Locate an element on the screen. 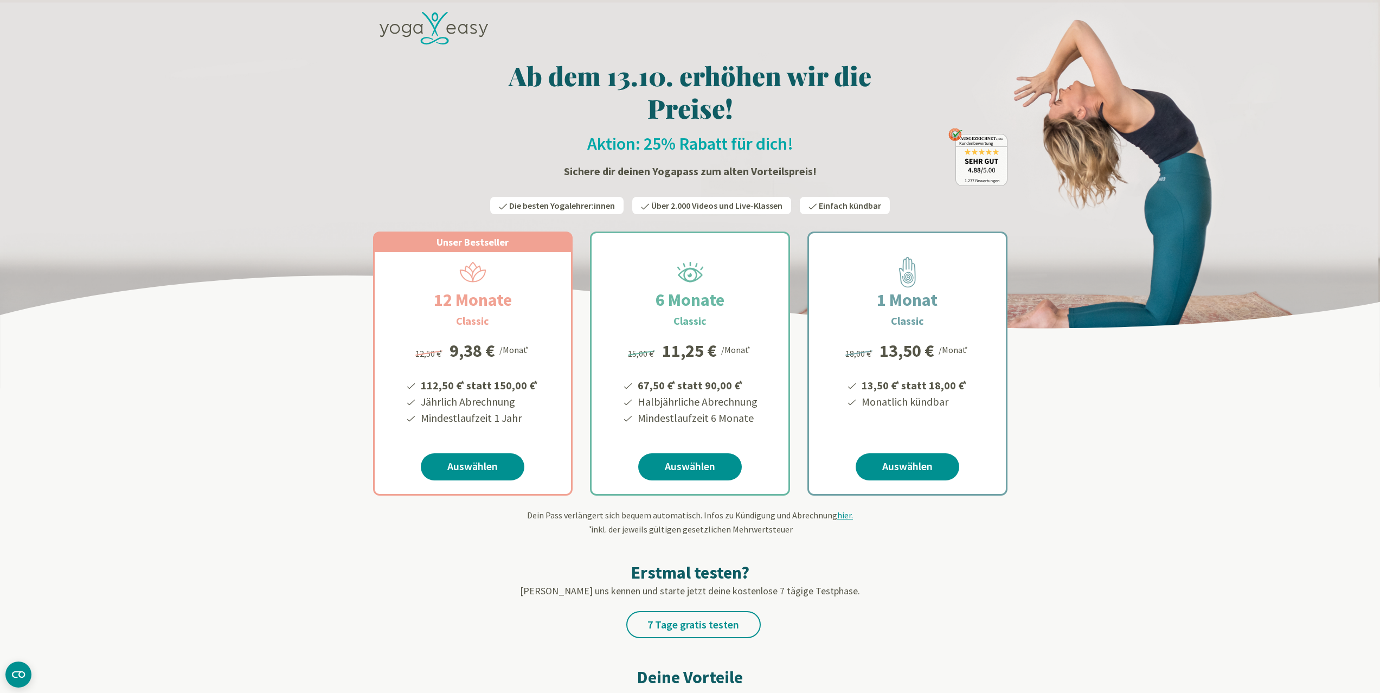 The height and width of the screenshot is (693, 1380). span: inkl. der jeweils gültigen gesetzlichen Mehrwertsteuer is located at coordinates (691, 529).